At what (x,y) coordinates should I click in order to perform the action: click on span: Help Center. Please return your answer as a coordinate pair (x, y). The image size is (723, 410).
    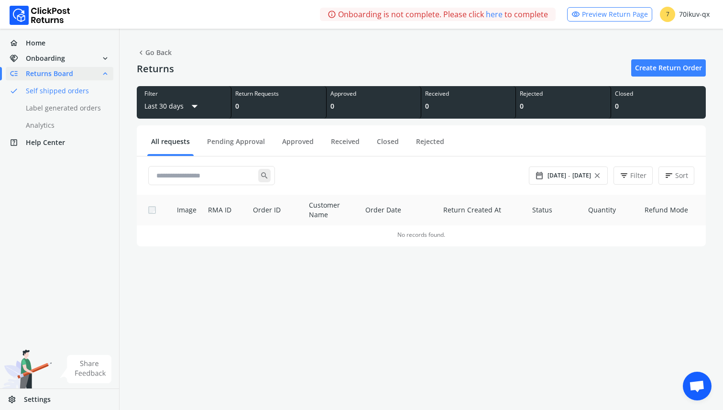
    Looking at the image, I should click on (45, 142).